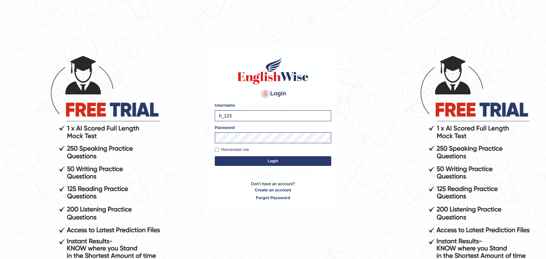 Image resolution: width=546 pixels, height=259 pixels. I want to click on label: Remember me, so click(232, 150).